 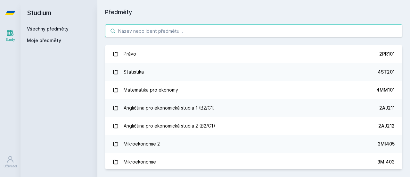 I want to click on div: 2AJ211, so click(x=387, y=108).